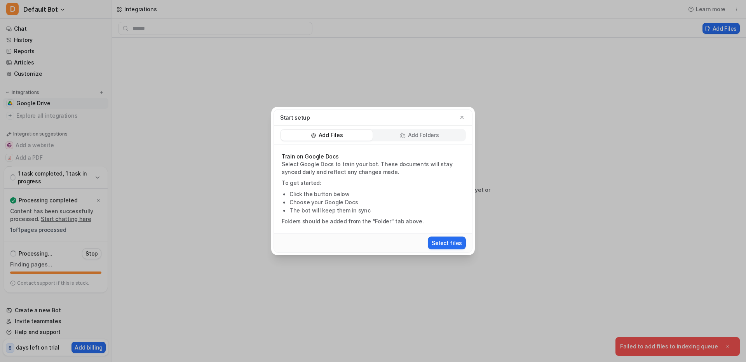 The image size is (746, 362). I want to click on p: Folders should be added from the “Folder” tab above., so click(373, 222).